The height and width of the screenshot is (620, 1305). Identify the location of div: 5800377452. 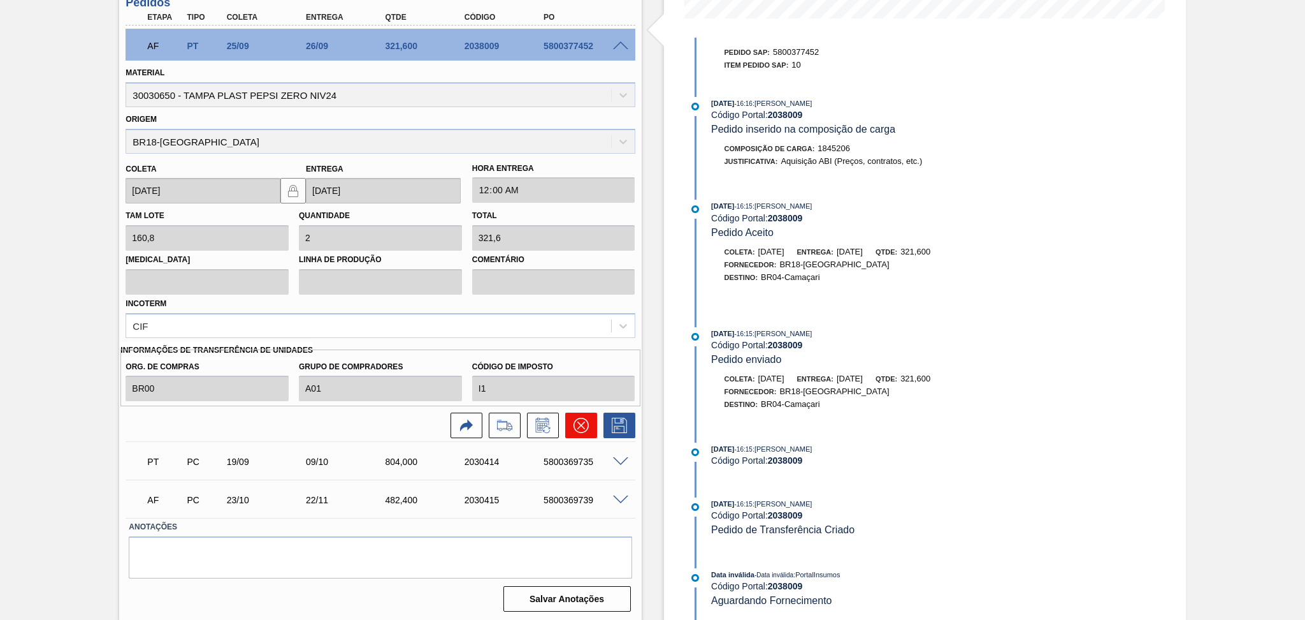
(585, 46).